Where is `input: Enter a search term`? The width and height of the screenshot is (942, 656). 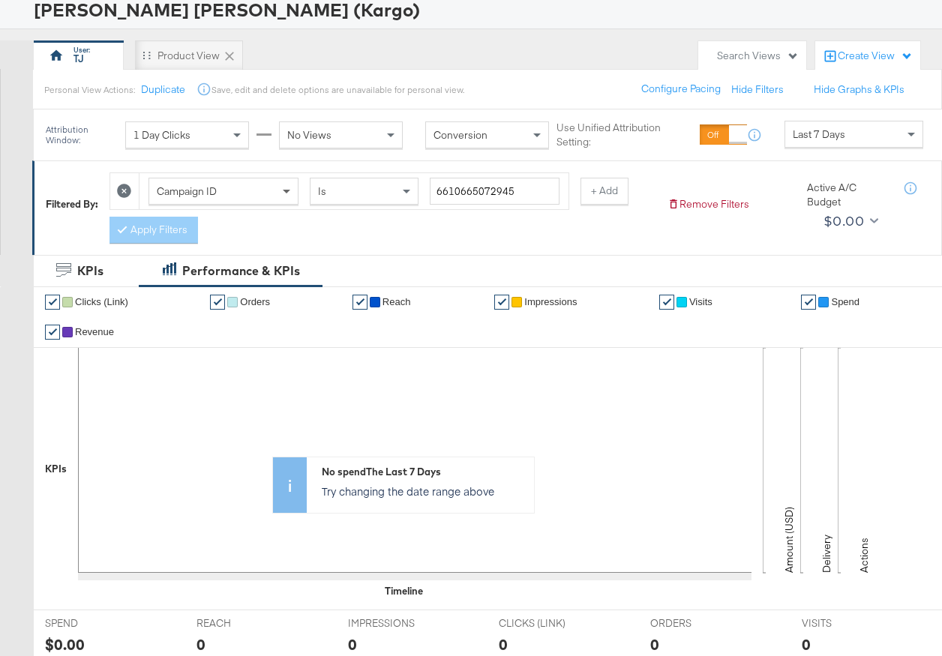 input: Enter a search term is located at coordinates (494, 191).